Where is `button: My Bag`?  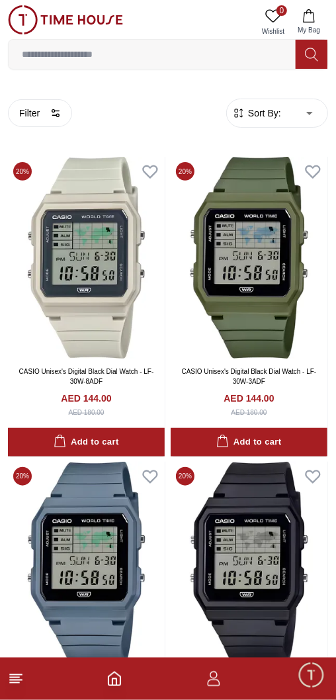 button: My Bag is located at coordinates (309, 22).